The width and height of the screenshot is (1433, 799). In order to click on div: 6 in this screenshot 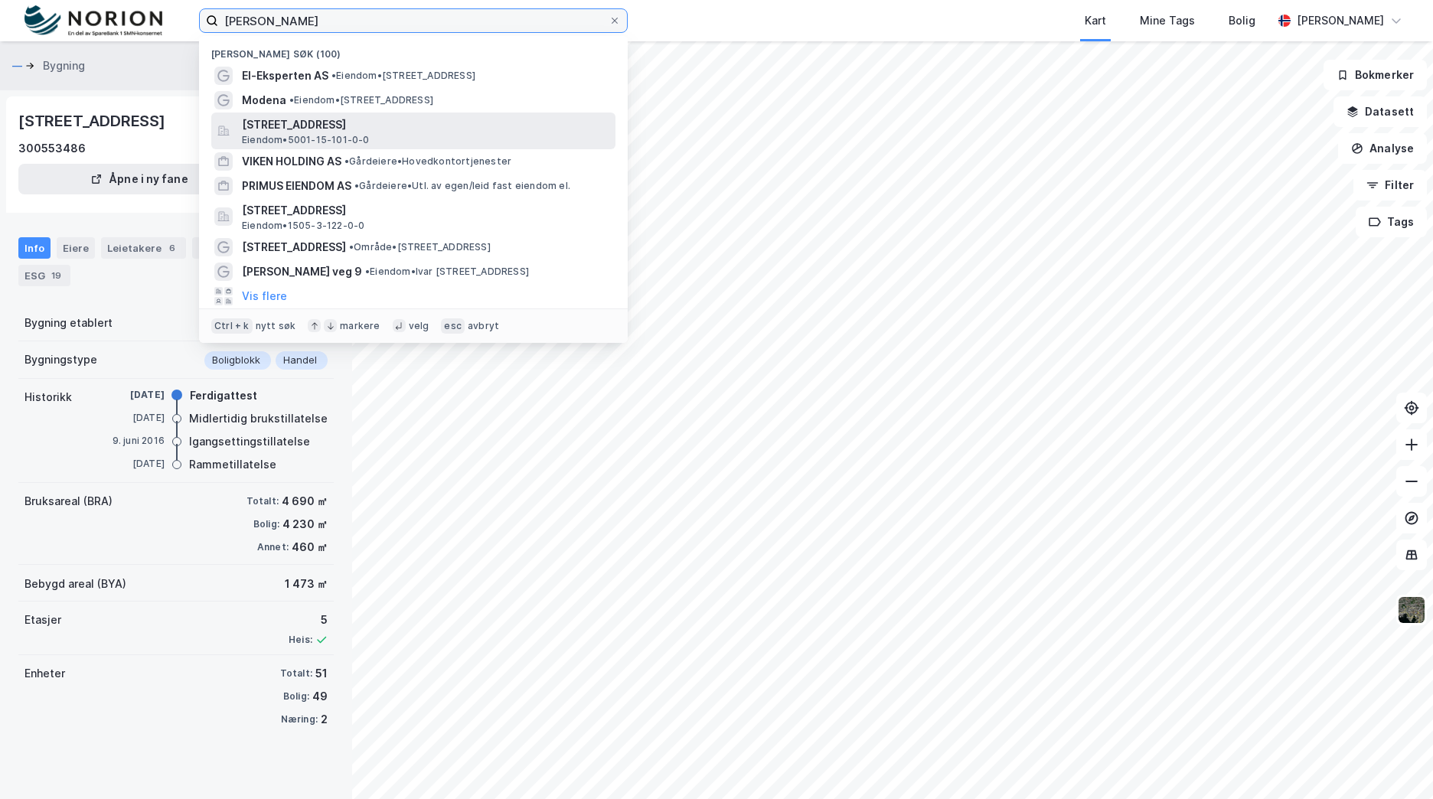, I will do `click(172, 248)`.